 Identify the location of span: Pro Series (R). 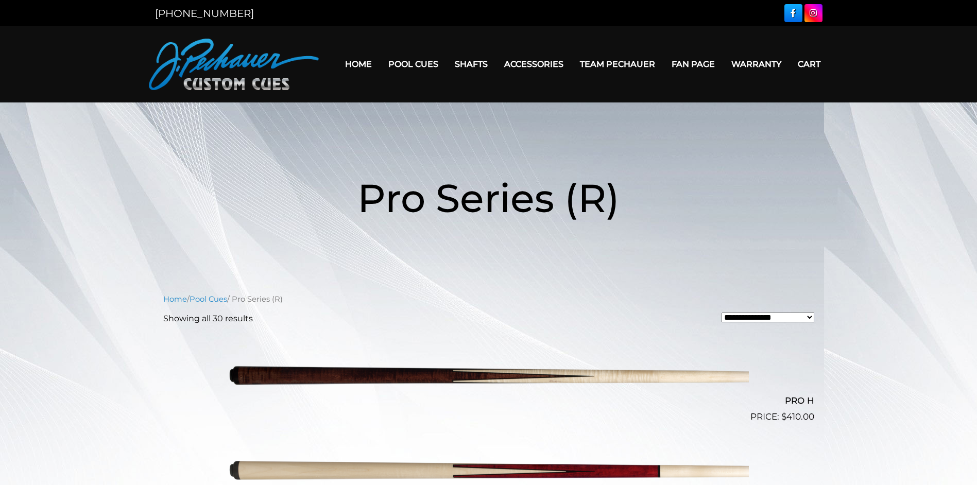
(488, 198).